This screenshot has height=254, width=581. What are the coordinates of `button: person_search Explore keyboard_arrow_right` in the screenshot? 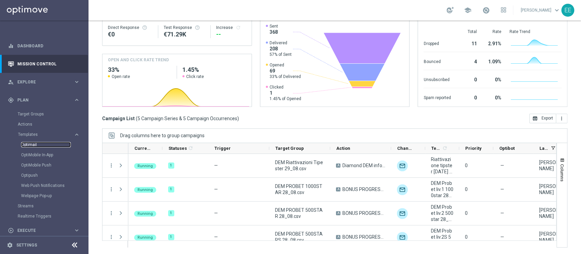 It's located at (44, 82).